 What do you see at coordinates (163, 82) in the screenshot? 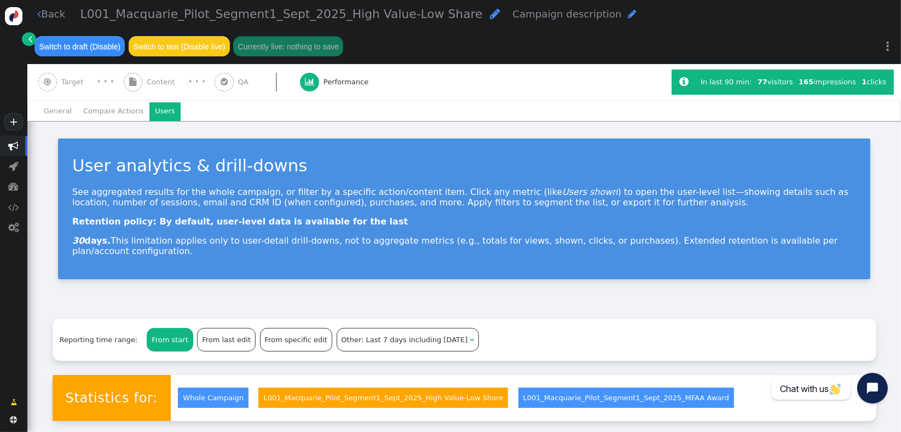
I see `span: Content` at bounding box center [163, 82].